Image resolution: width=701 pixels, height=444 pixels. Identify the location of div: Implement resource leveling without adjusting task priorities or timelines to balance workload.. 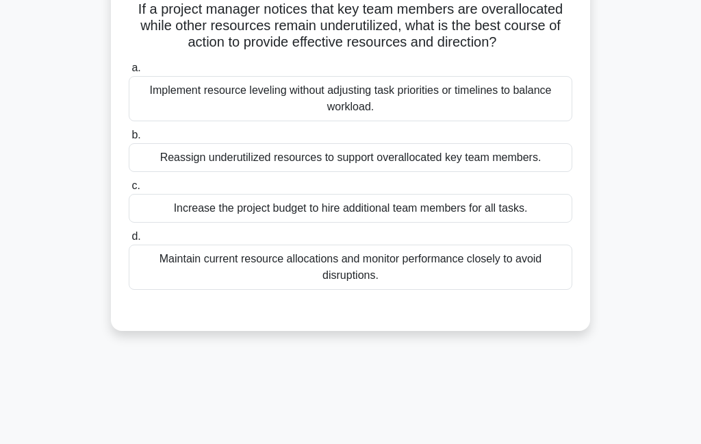
(351, 99).